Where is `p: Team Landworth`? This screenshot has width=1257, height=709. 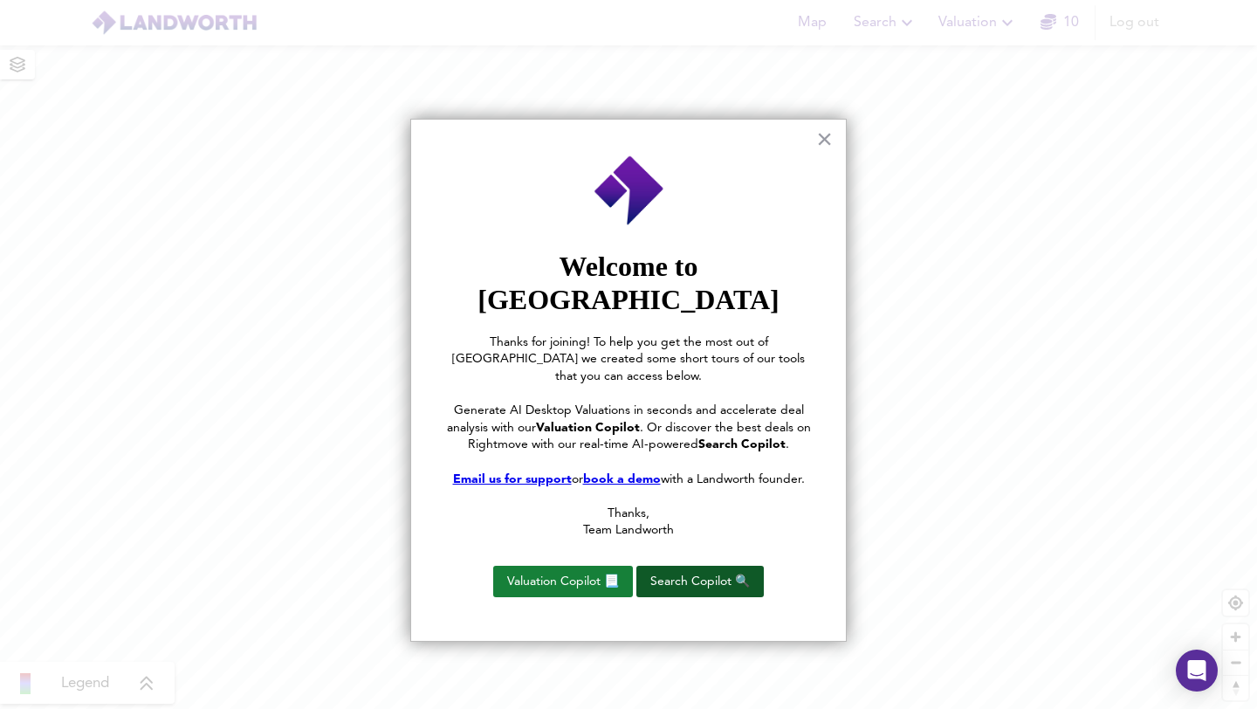
p: Team Landworth is located at coordinates (629, 531).